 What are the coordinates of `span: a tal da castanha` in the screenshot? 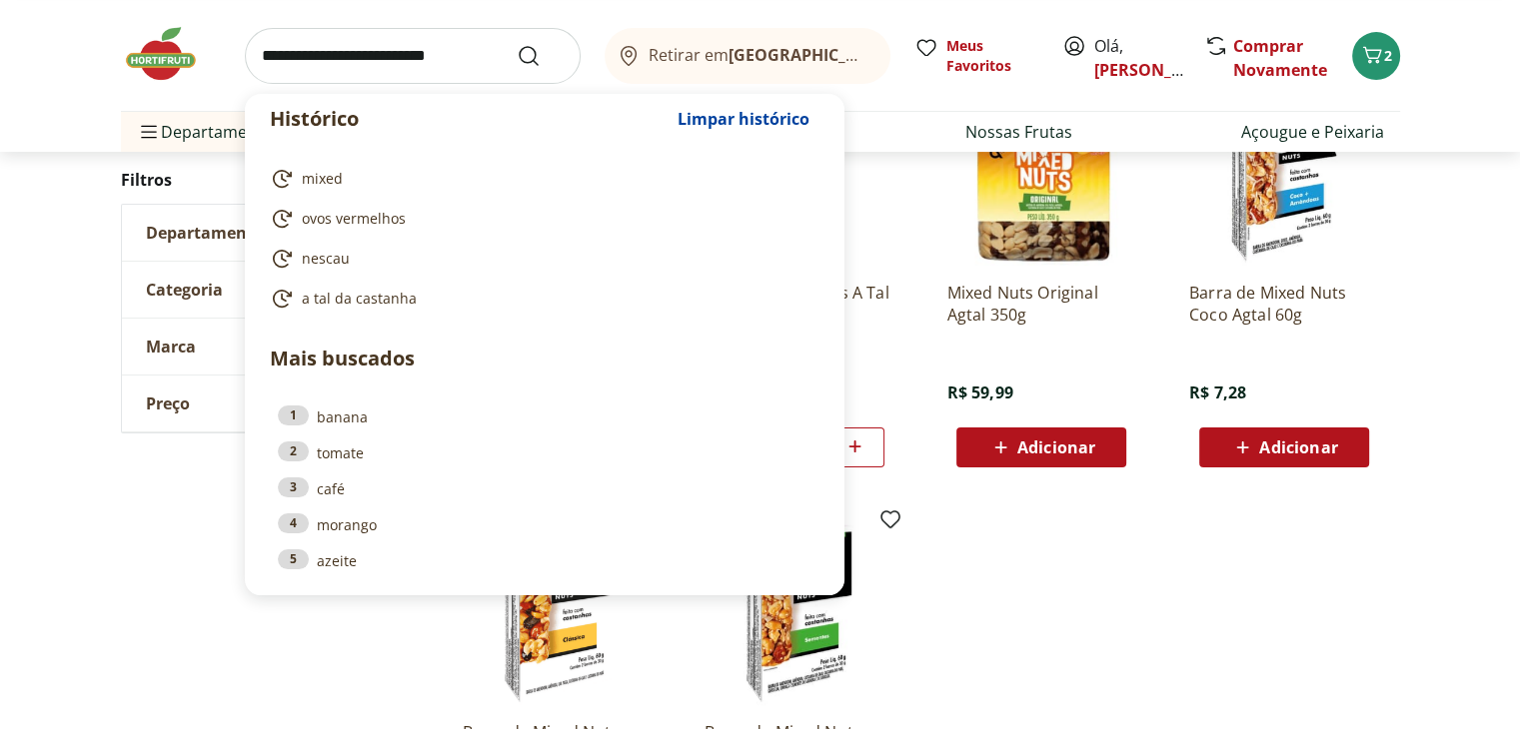 It's located at (359, 299).